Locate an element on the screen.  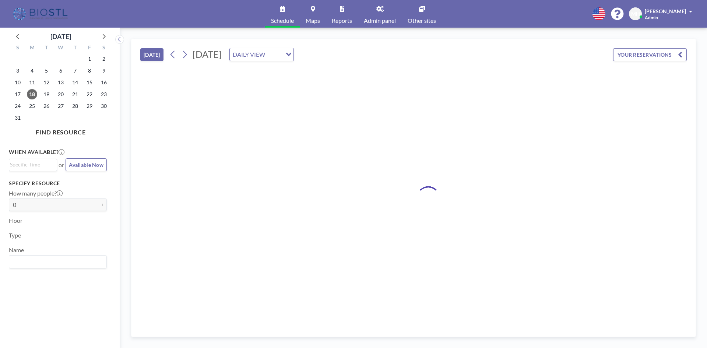
span: Saturday, August 23, 2025 is located at coordinates (104, 94).